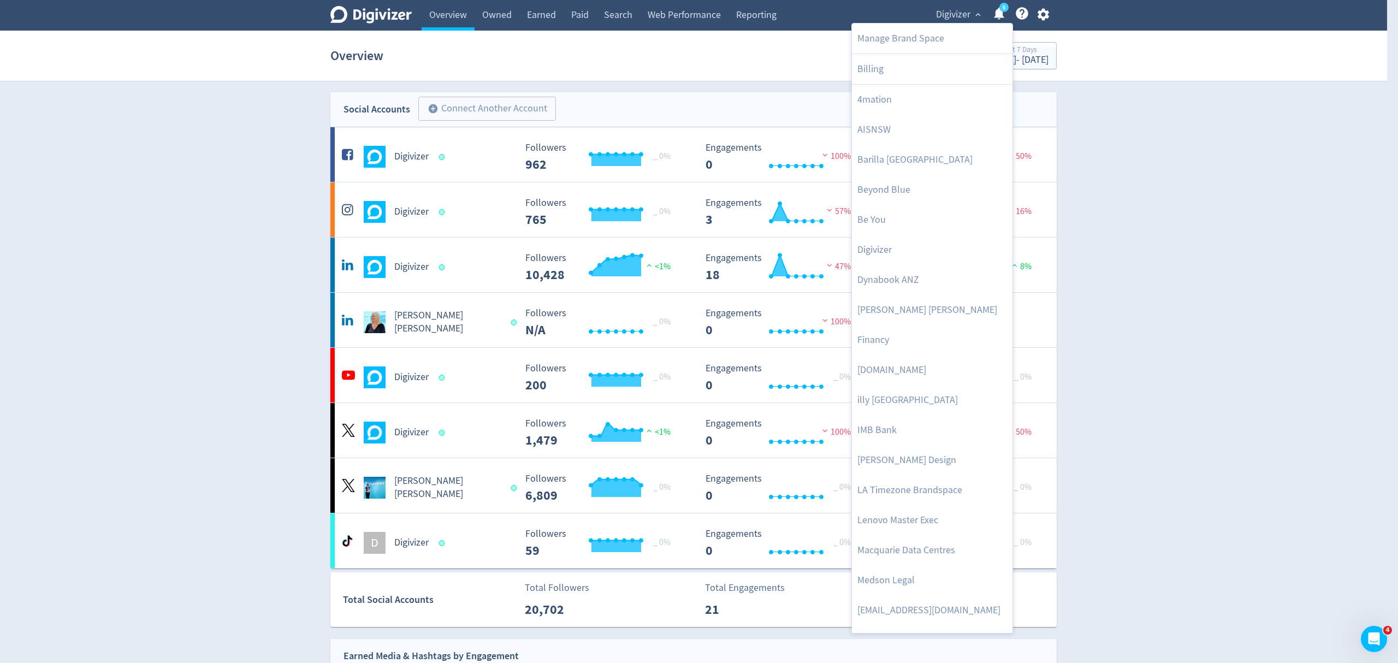 This screenshot has width=1398, height=663. I want to click on a: AISNSW, so click(932, 129).